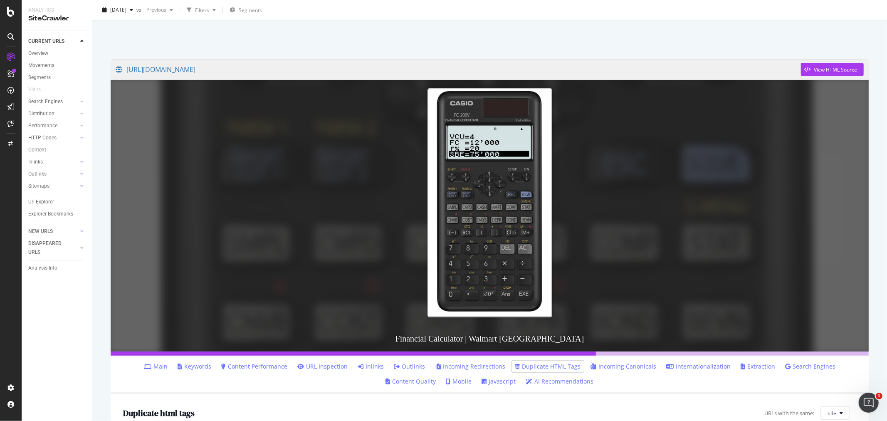  I want to click on div: Performance, so click(43, 126).